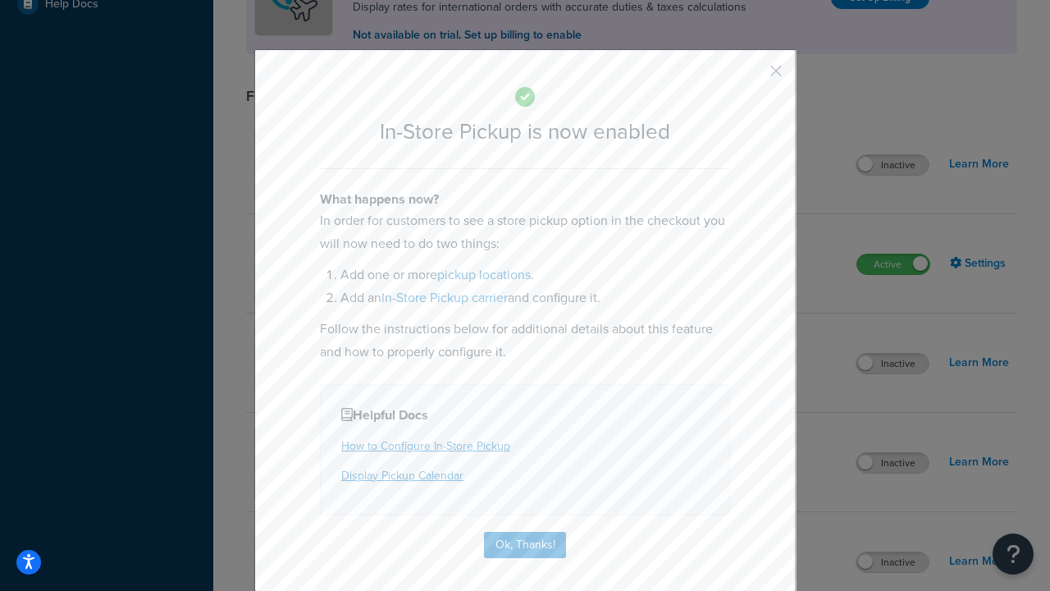 The width and height of the screenshot is (1050, 591). What do you see at coordinates (426, 445) in the screenshot?
I see `a: How to Configure In-Store Pickup` at bounding box center [426, 445].